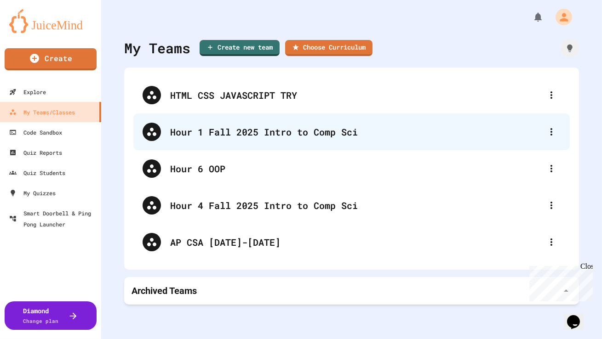  Describe the element at coordinates (51, 316) in the screenshot. I see `a: DiamondChange plan` at that location.